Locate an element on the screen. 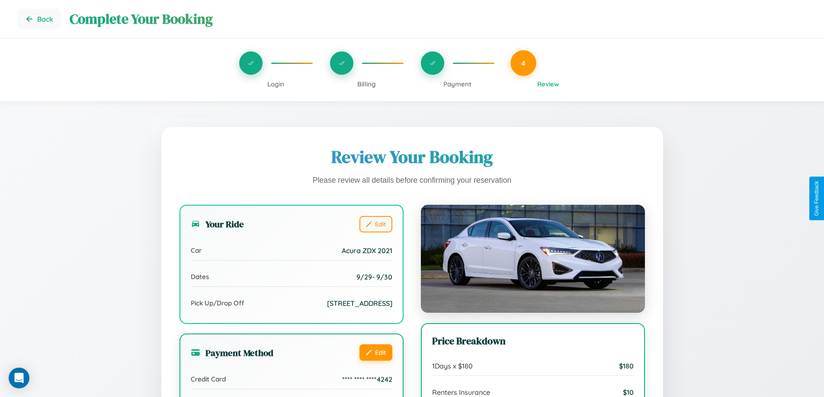 Image resolution: width=824 pixels, height=397 pixels. h3: Payment Method is located at coordinates (232, 353).